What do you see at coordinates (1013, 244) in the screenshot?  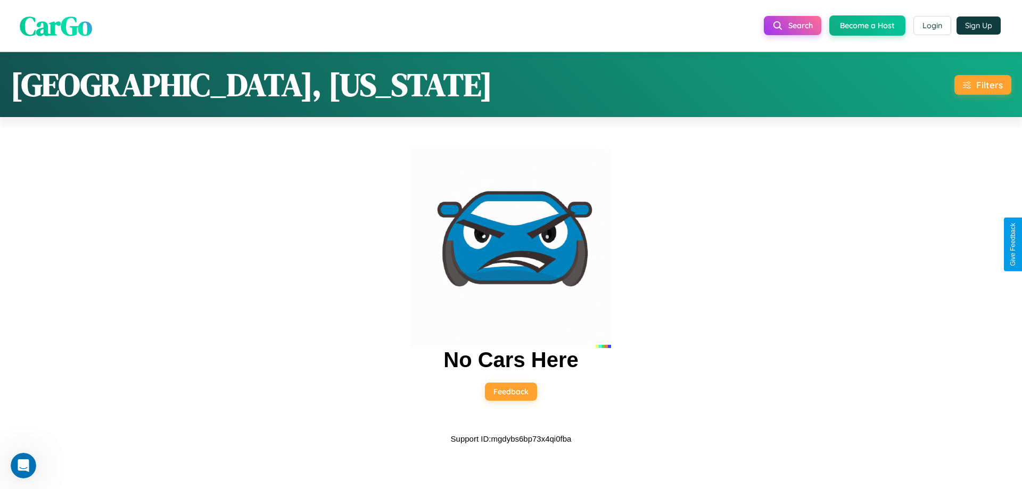 I see `div: Give Feedback` at bounding box center [1013, 244].